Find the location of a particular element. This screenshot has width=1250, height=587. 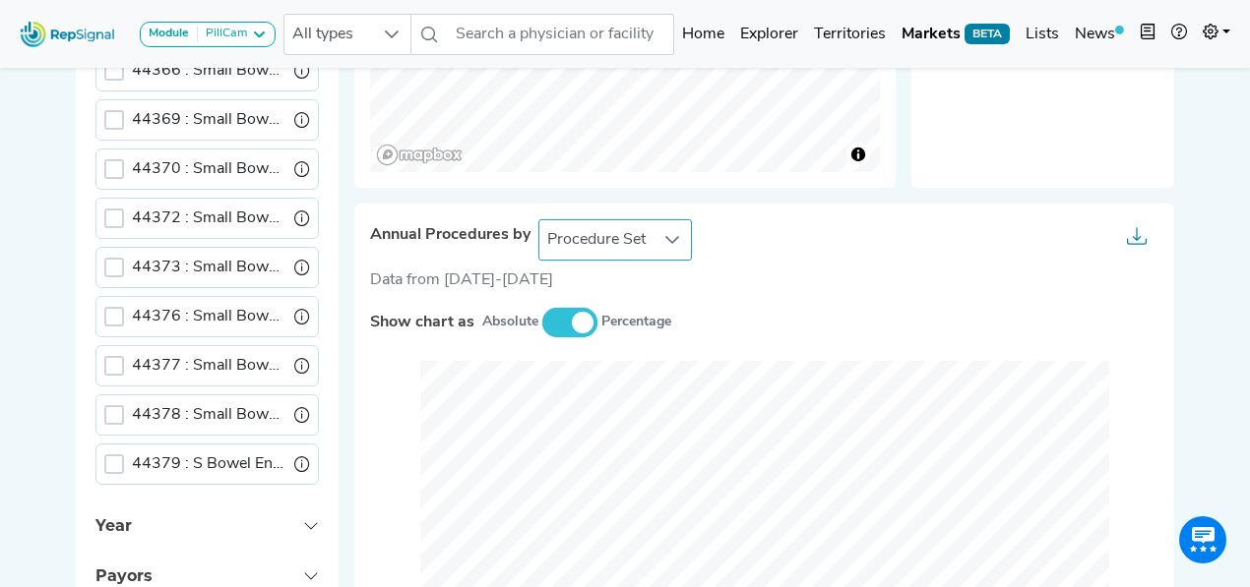

button: Year is located at coordinates (207, 525).